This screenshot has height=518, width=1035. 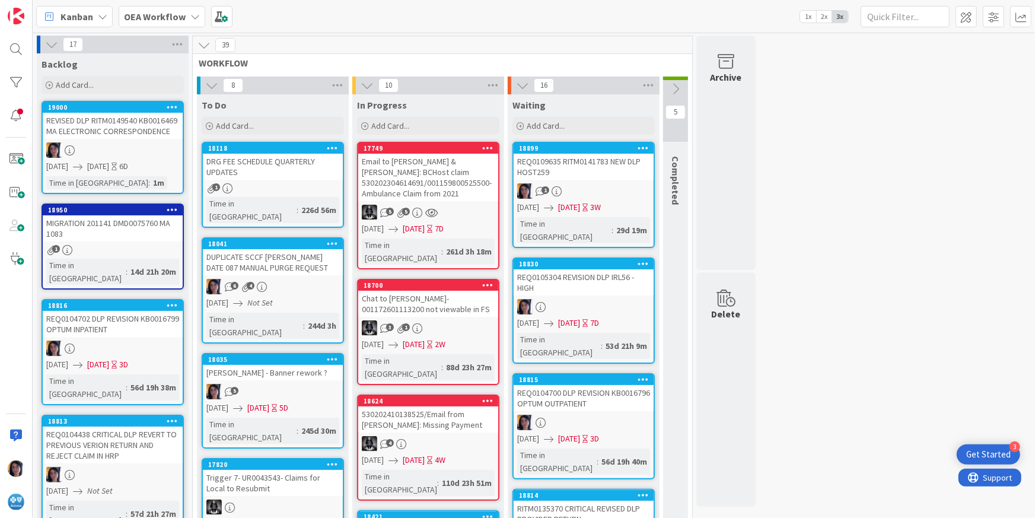 What do you see at coordinates (123, 364) in the screenshot?
I see `div: 3D` at bounding box center [123, 364].